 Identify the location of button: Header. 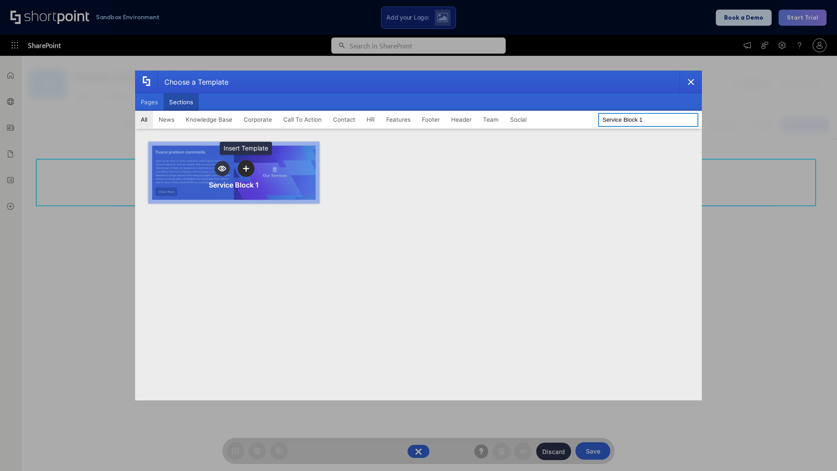
(461, 119).